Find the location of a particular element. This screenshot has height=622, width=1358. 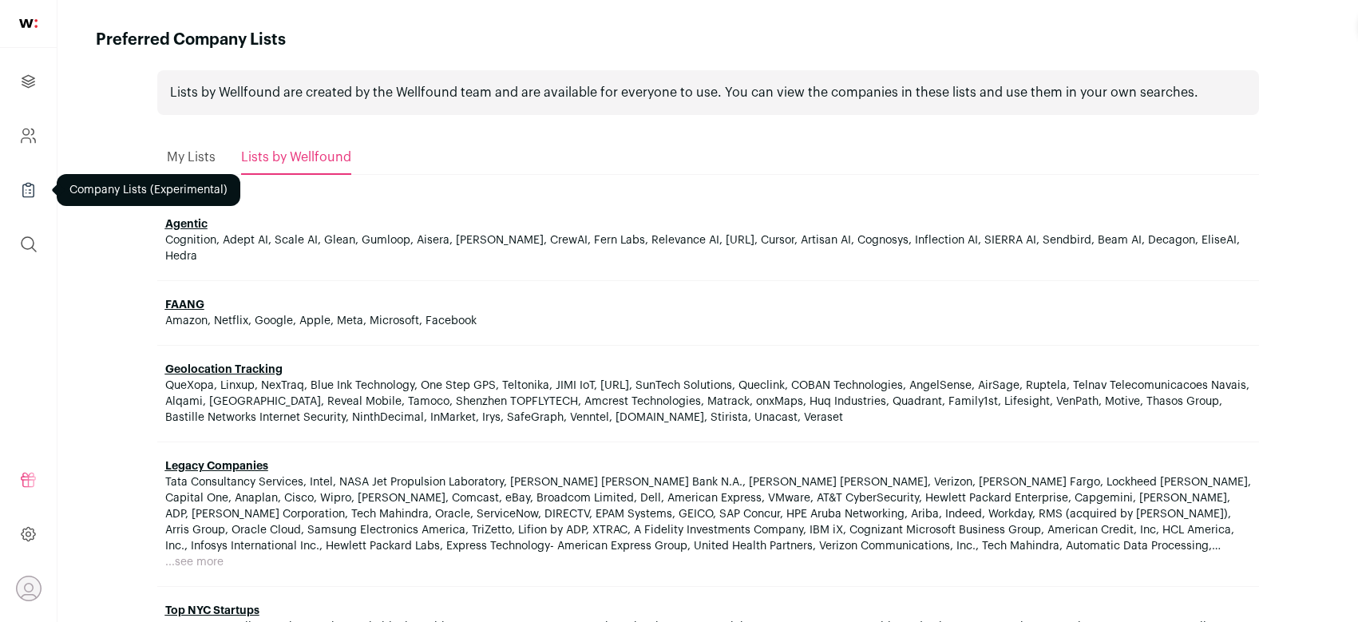

h1: Preferred Company Lists is located at coordinates (191, 40).